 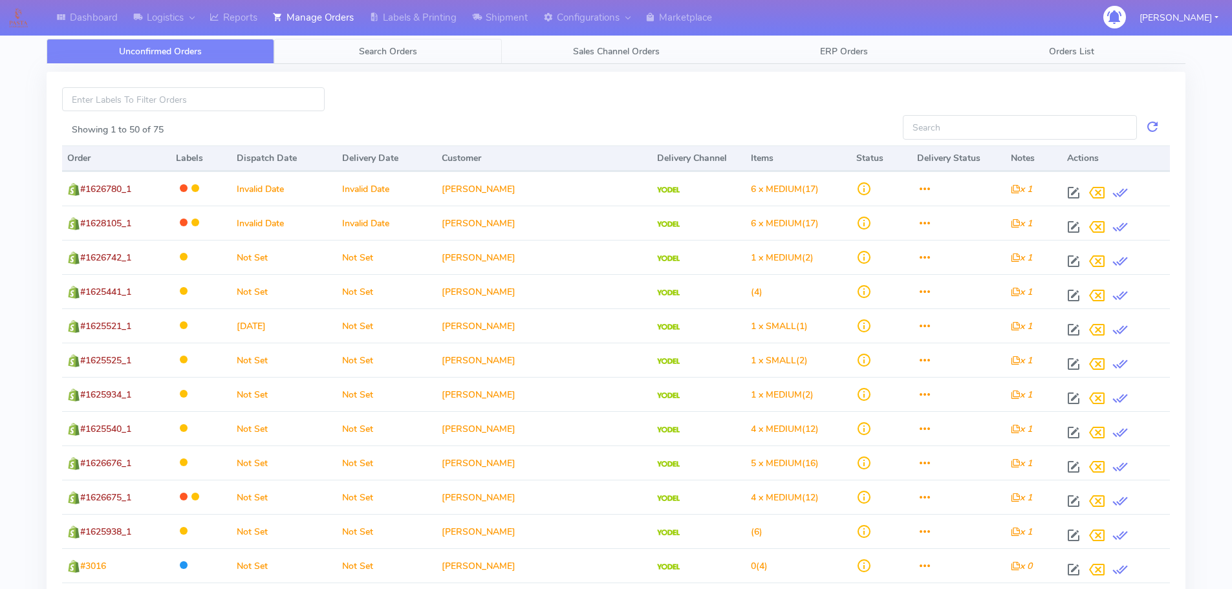 What do you see at coordinates (105, 189) in the screenshot?
I see `span: #1626780_1` at bounding box center [105, 189].